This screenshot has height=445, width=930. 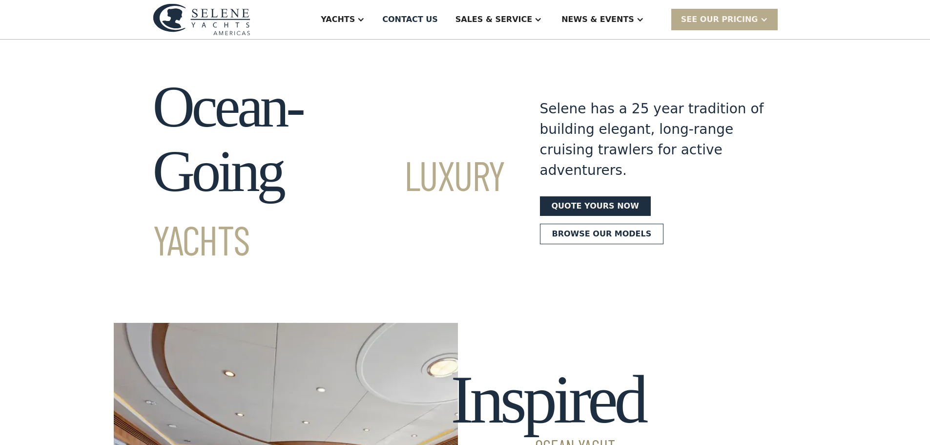 I want to click on a: Quote yours now, so click(x=595, y=206).